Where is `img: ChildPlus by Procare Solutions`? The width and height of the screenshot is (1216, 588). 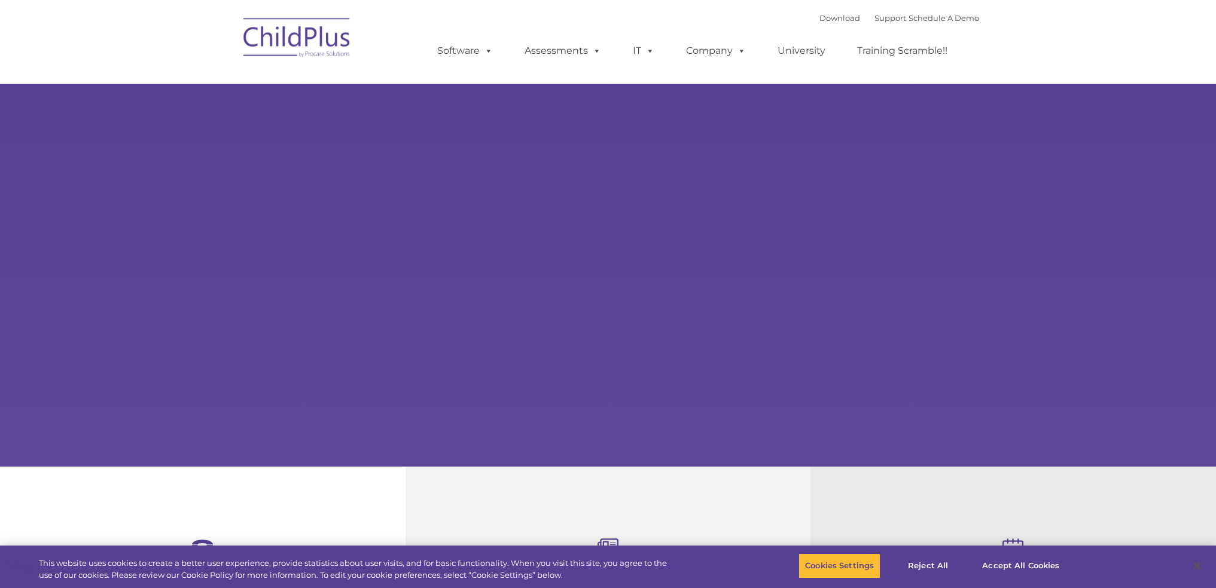
img: ChildPlus by Procare Solutions is located at coordinates (297, 39).